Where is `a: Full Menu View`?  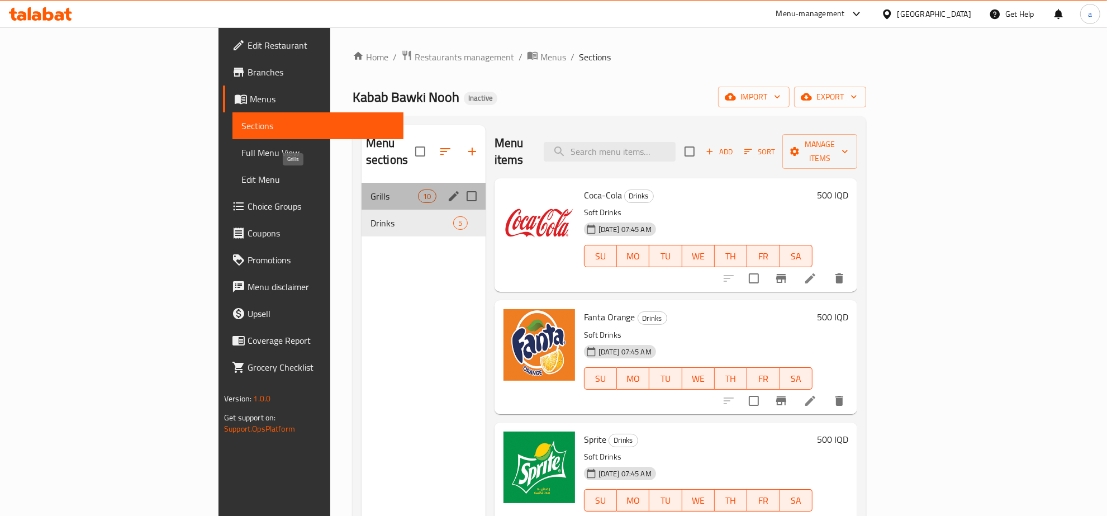
a: Full Menu View is located at coordinates (318, 153).